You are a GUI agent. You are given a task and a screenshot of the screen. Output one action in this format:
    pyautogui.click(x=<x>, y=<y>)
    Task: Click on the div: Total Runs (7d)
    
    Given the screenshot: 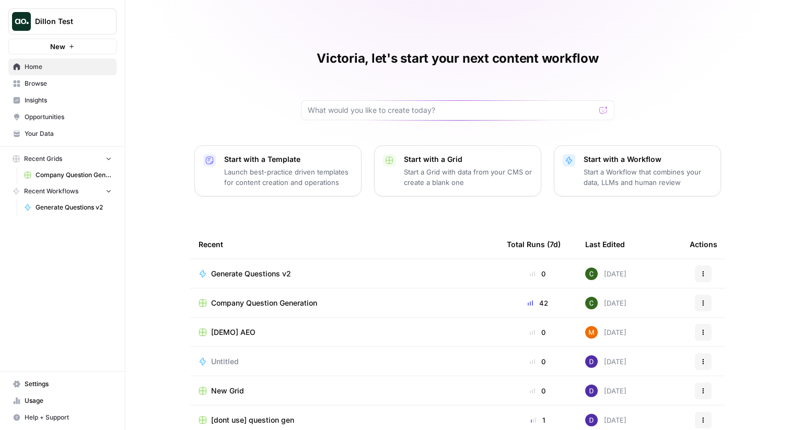 What is the action you would take?
    pyautogui.click(x=534, y=244)
    